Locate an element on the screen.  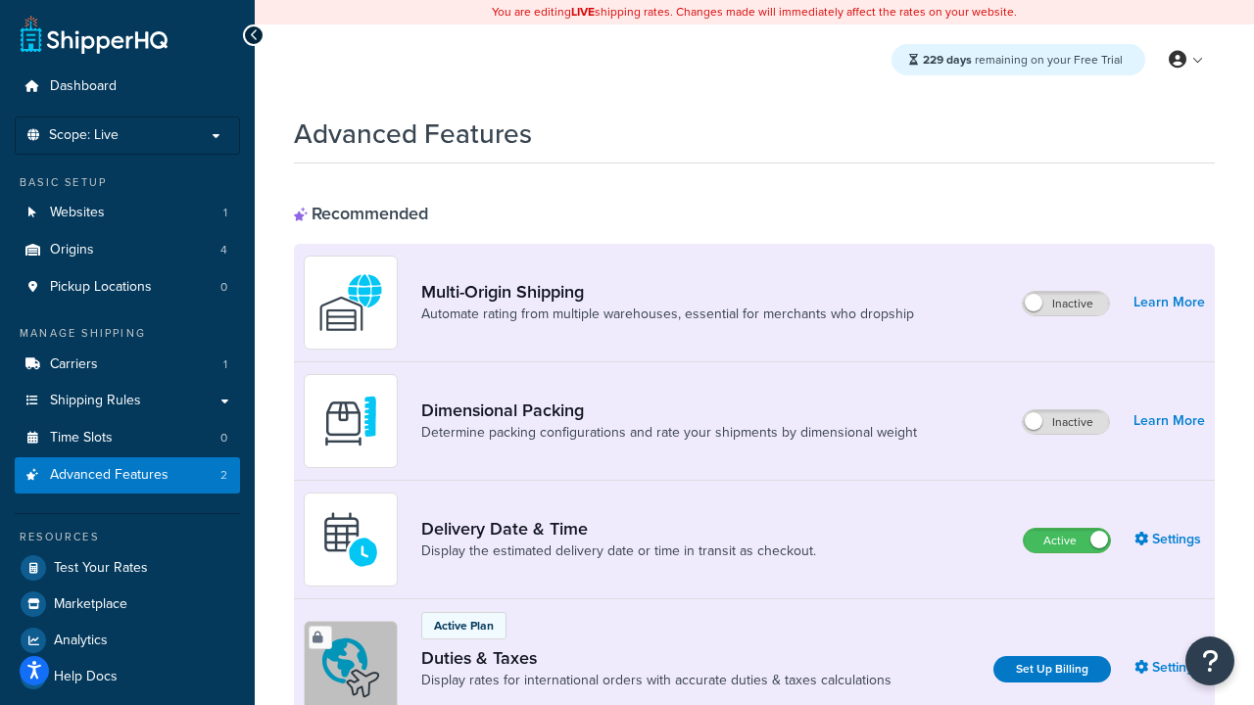
a: Time Slots0 is located at coordinates (127, 438).